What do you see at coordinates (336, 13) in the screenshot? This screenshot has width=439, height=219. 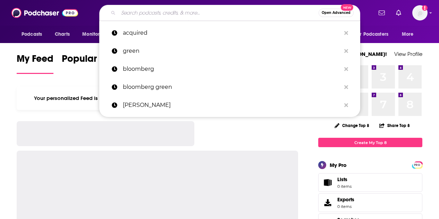 I see `span: Open Advanced` at bounding box center [336, 13].